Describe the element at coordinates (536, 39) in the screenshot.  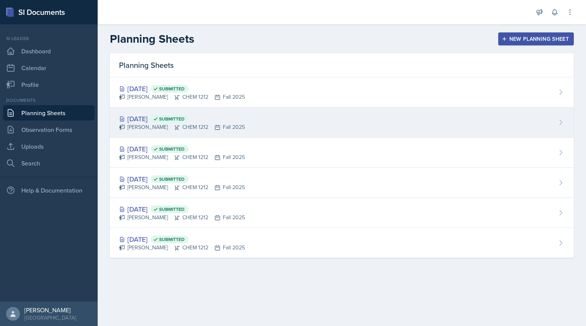
I see `button: New Planning Sheet` at that location.